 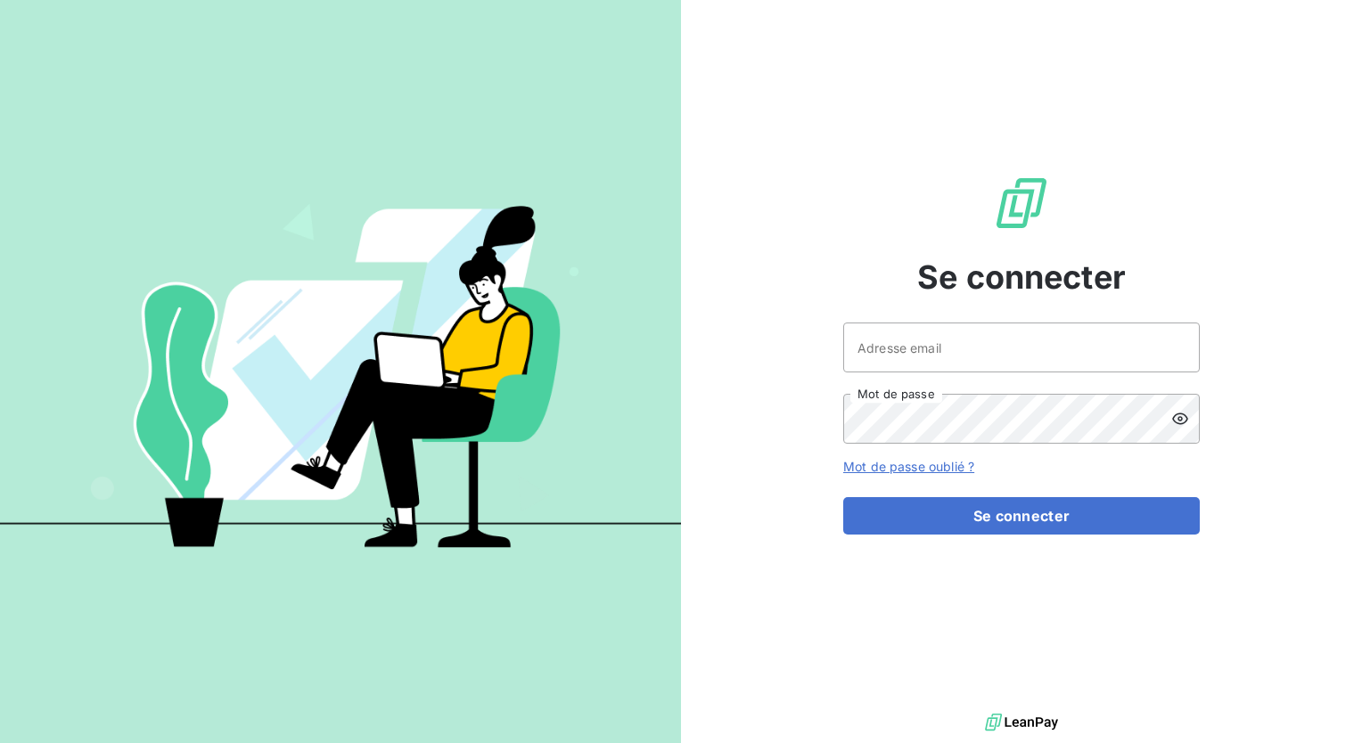 I want to click on img: logo, so click(x=1022, y=723).